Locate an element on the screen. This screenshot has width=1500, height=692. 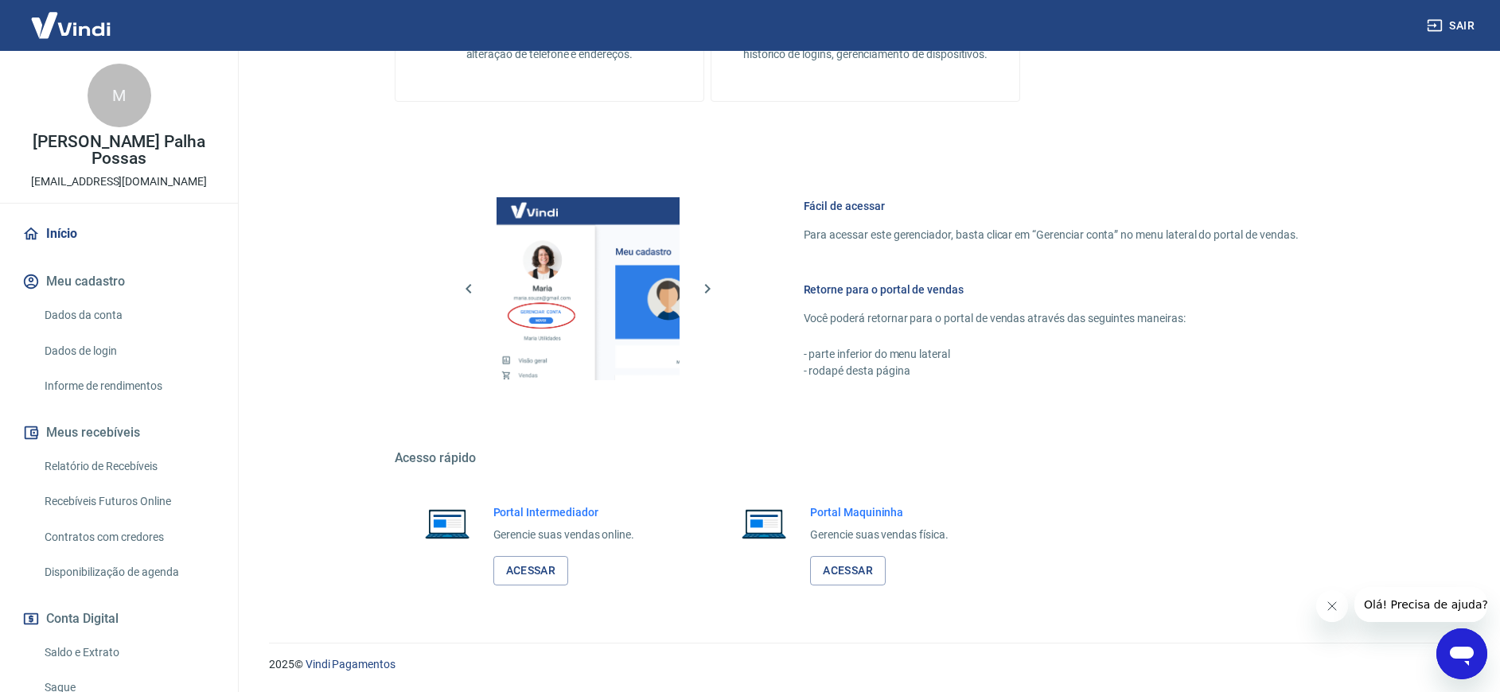
a: Relatório de Recebíveis is located at coordinates (128, 466).